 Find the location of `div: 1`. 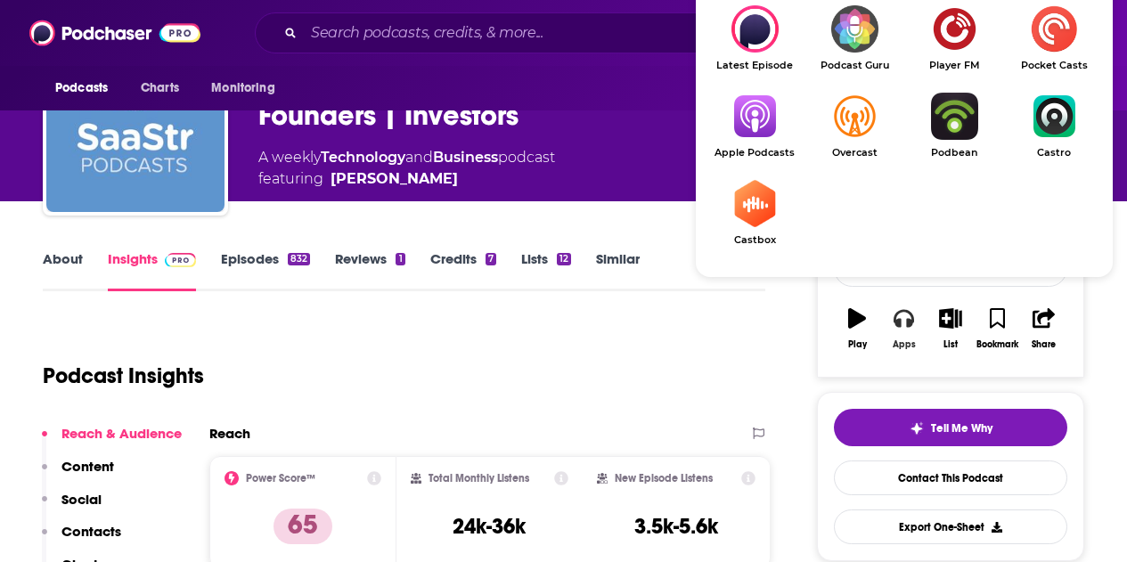

div: 1 is located at coordinates (400, 259).